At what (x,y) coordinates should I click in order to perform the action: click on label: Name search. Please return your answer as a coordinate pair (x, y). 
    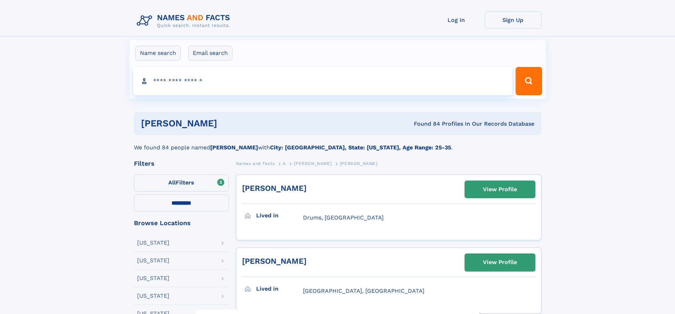
    Looking at the image, I should click on (158, 53).